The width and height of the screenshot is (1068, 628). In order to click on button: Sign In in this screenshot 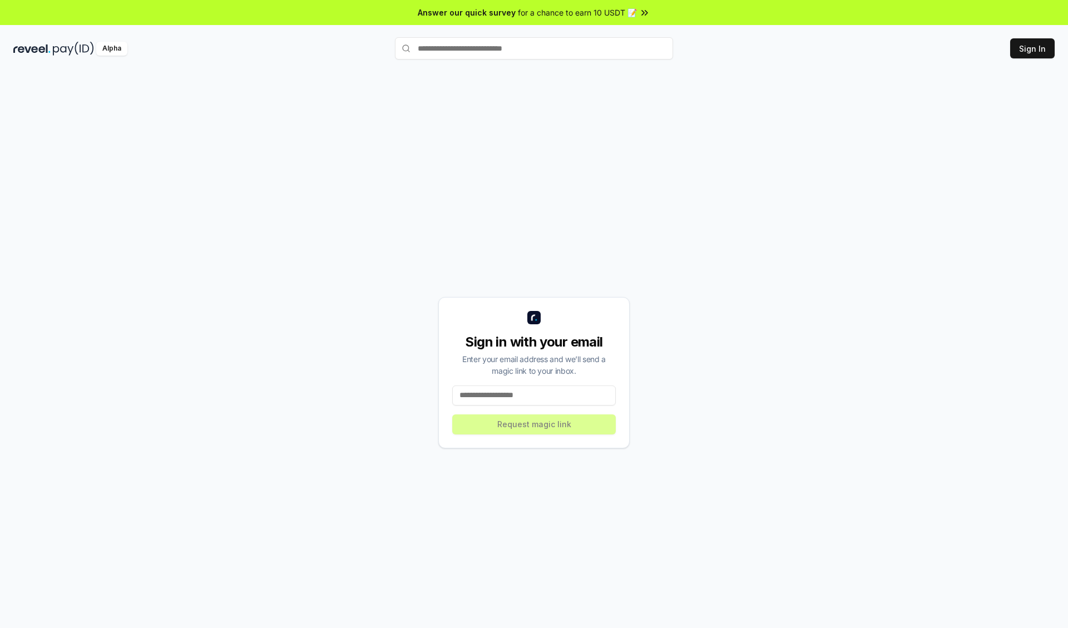, I will do `click(1033, 48)`.